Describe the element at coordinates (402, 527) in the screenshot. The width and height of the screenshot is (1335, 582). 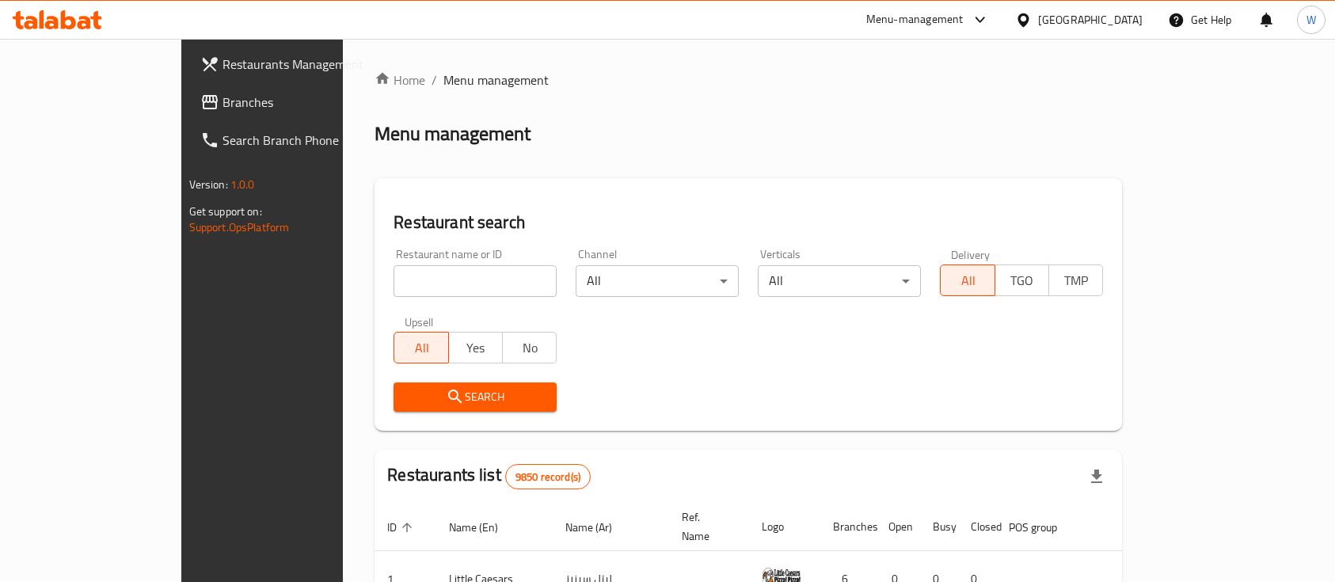
I see `span: ID` at that location.